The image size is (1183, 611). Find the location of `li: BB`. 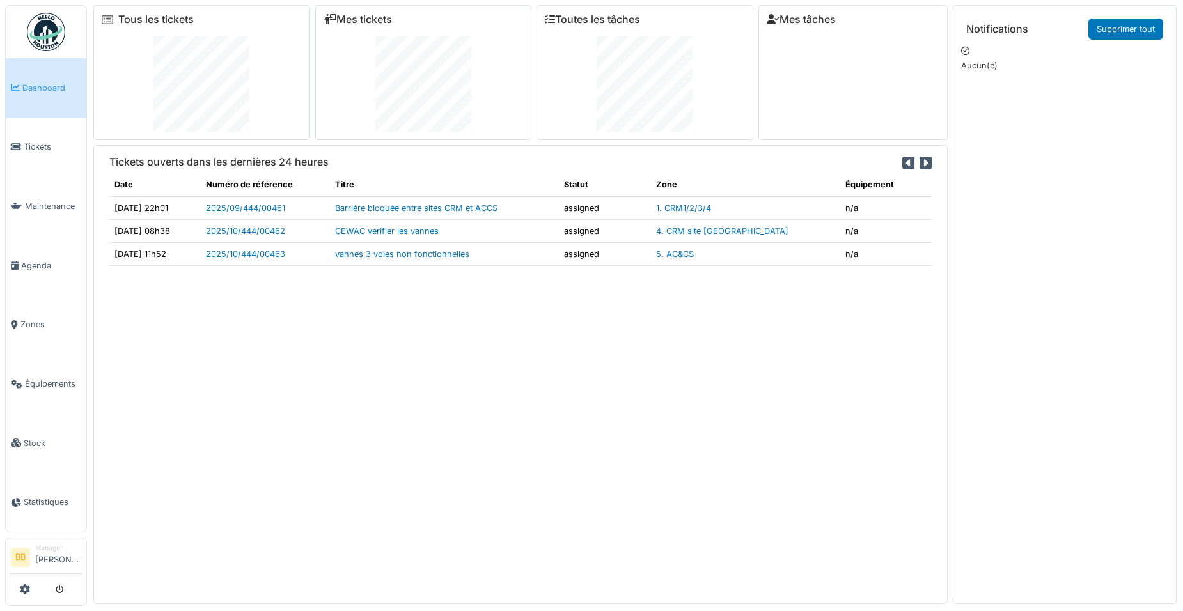

li: BB is located at coordinates (20, 558).